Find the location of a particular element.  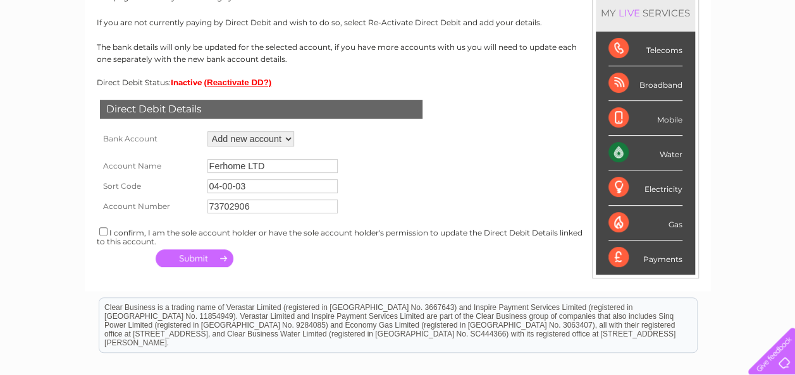

p: If you are not currently paying by Direct Debit and wish to do so, select Re-Activate Direct Debi... is located at coordinates (398, 22).